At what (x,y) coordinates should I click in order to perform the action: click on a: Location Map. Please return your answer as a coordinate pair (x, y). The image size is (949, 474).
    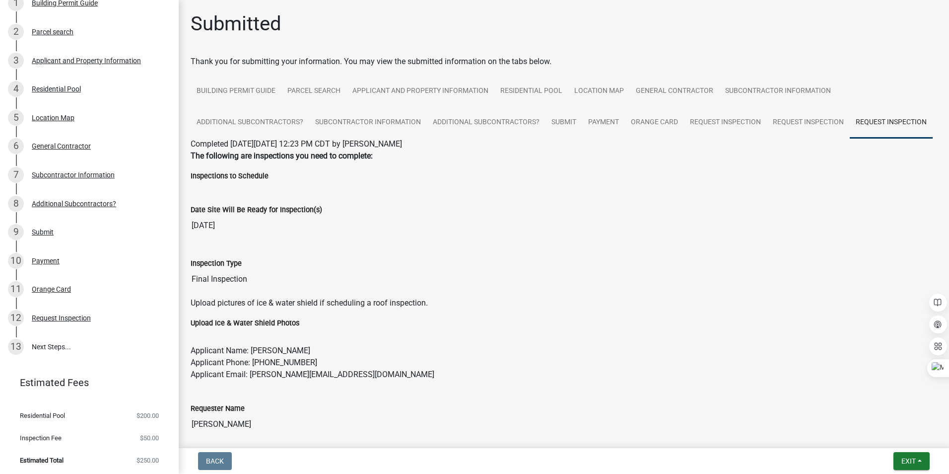
    Looking at the image, I should click on (599, 91).